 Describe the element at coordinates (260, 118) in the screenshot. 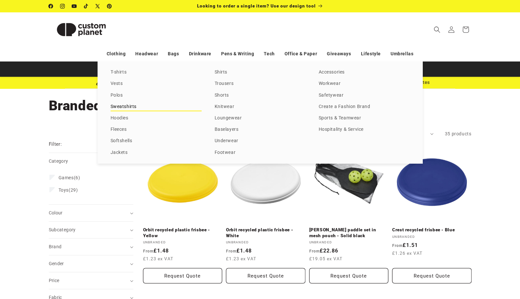

I see `a: Loungewear` at that location.